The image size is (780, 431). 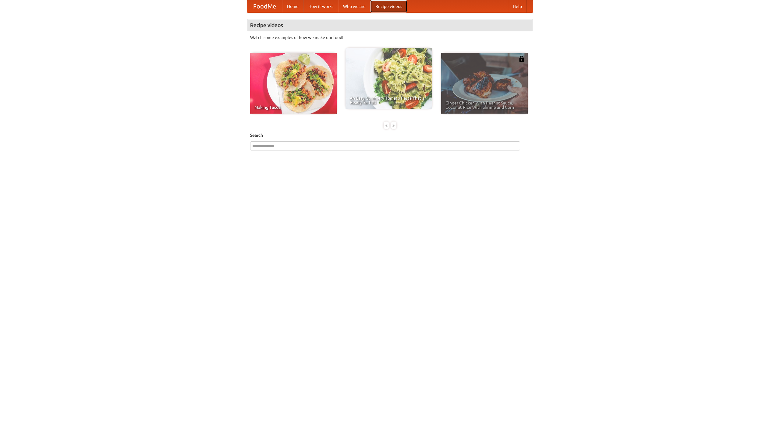 I want to click on a: Making Tacos, so click(x=293, y=83).